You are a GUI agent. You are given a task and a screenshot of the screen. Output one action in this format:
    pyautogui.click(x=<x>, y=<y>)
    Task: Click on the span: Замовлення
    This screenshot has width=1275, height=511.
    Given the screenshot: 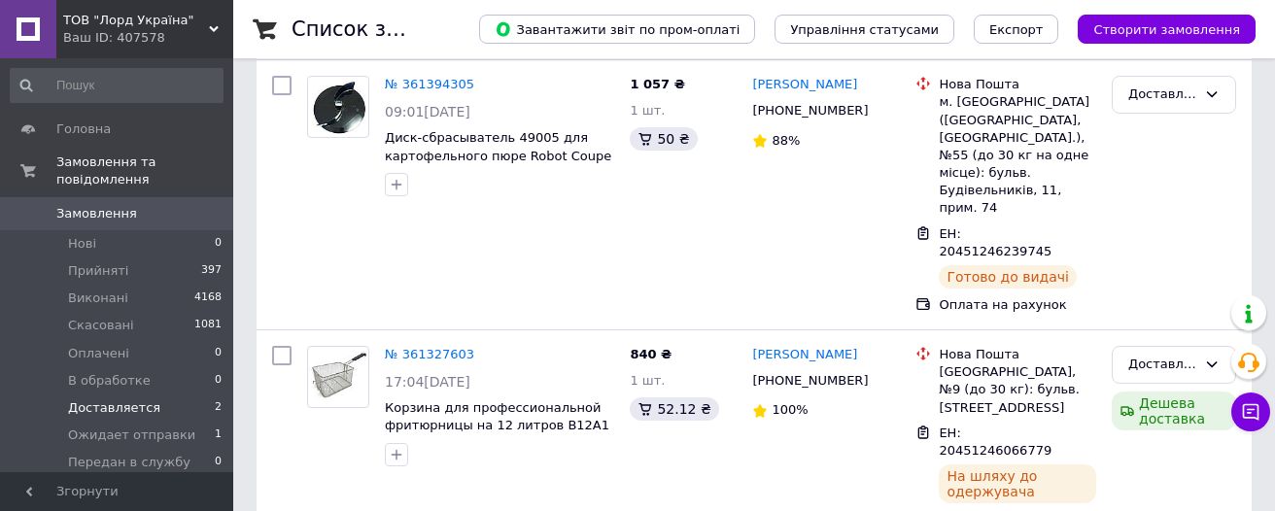 What is the action you would take?
    pyautogui.click(x=96, y=214)
    